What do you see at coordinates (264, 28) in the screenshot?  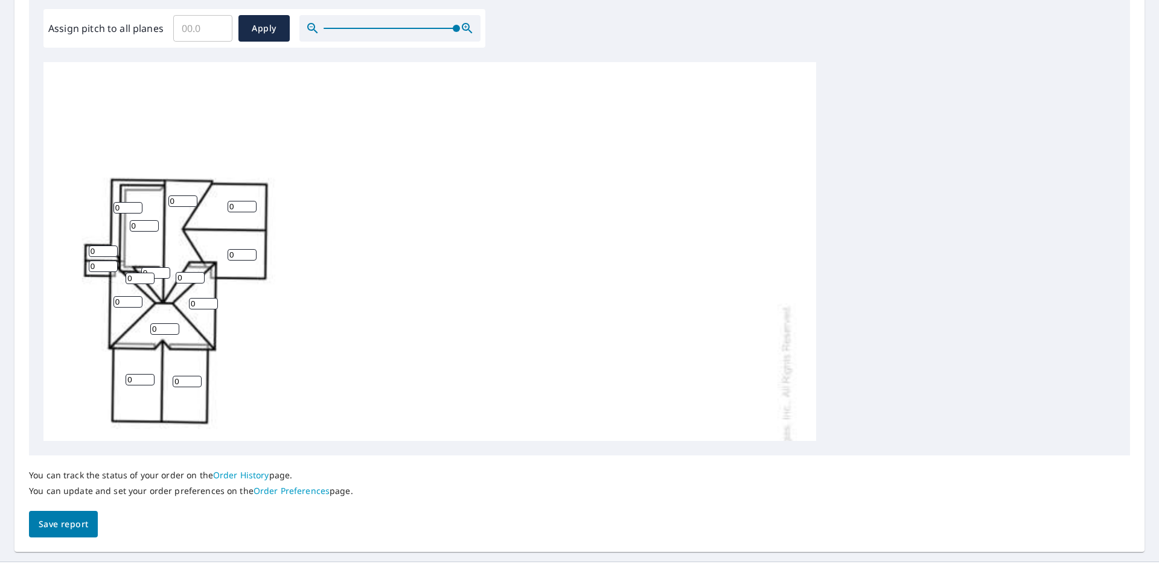 I see `button: Apply` at bounding box center [264, 28].